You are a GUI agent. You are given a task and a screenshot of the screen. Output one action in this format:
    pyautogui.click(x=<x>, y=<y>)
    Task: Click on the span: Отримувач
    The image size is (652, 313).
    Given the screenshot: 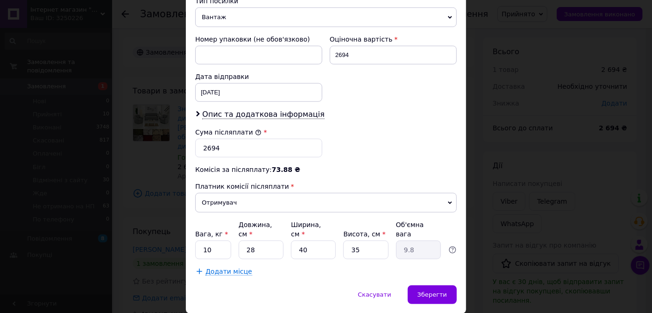 What is the action you would take?
    pyautogui.click(x=326, y=203)
    